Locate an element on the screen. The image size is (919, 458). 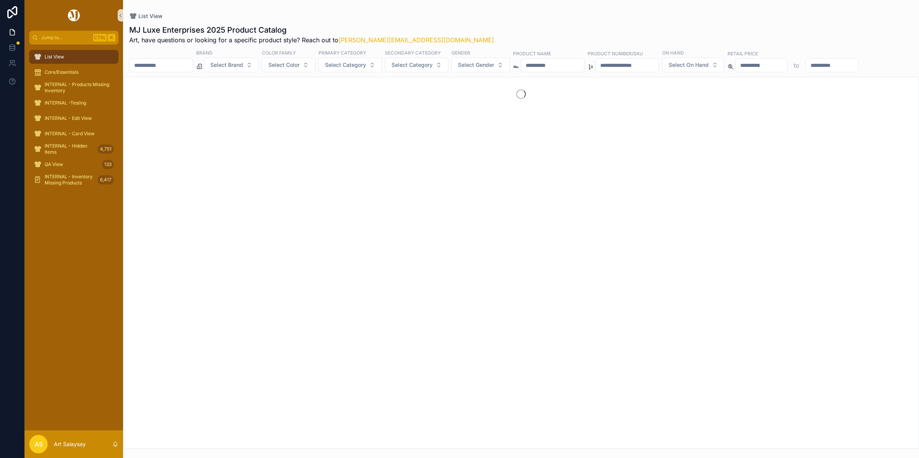
span: INTERNAL - Inventory Missing Products is located at coordinates (70, 180).